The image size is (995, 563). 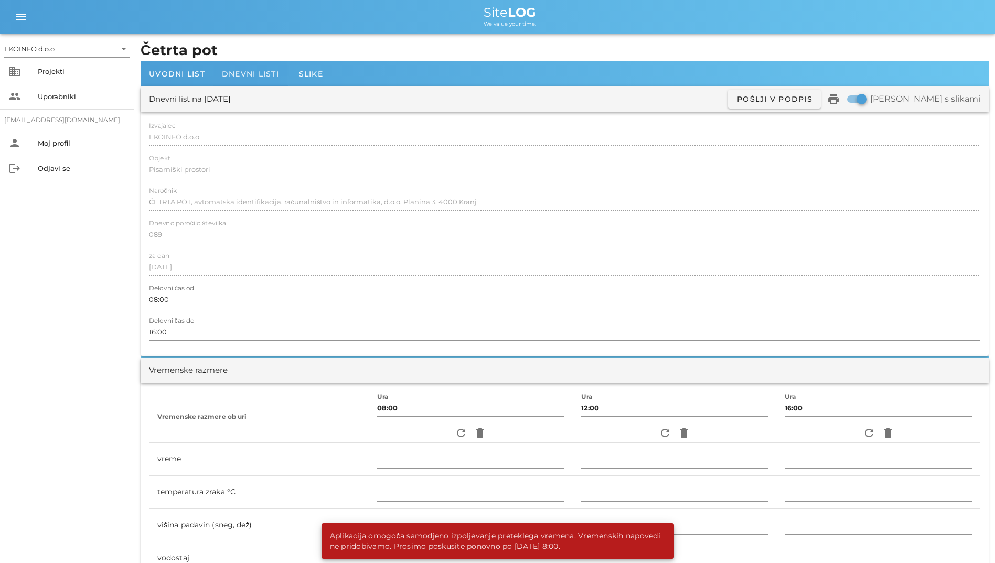 I want to click on i: business, so click(x=15, y=71).